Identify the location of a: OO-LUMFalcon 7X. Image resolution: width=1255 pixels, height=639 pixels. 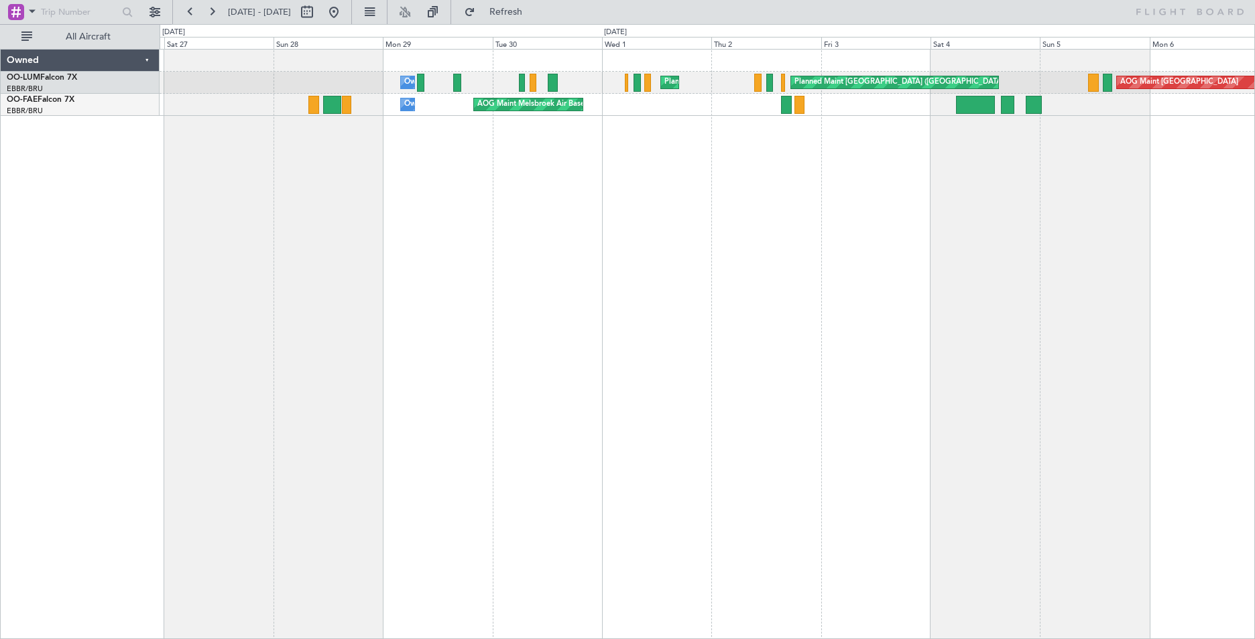
(42, 78).